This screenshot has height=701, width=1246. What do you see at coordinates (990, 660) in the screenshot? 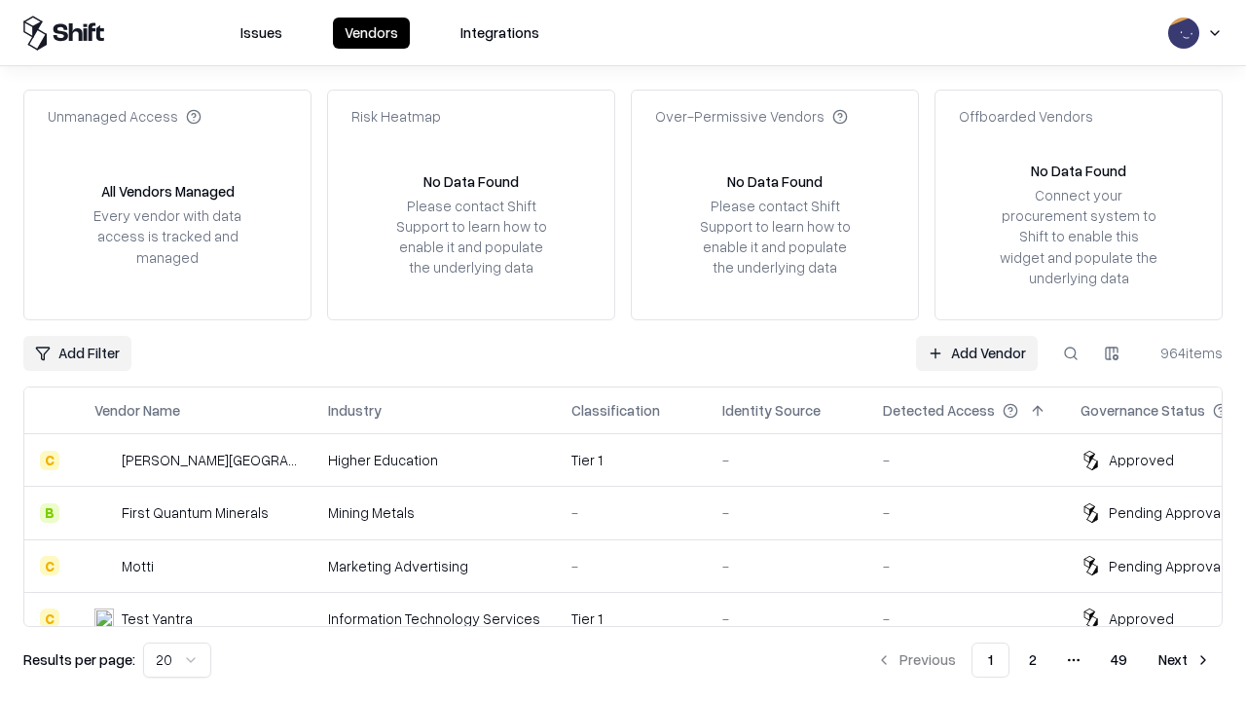
I see `button: 1` at bounding box center [990, 660].